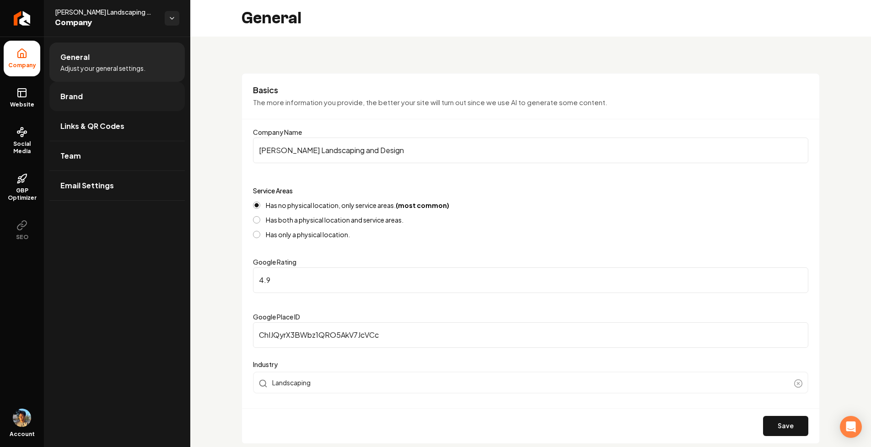 This screenshot has width=871, height=447. What do you see at coordinates (22, 418) in the screenshot?
I see `img: Aditya Nair` at bounding box center [22, 418].